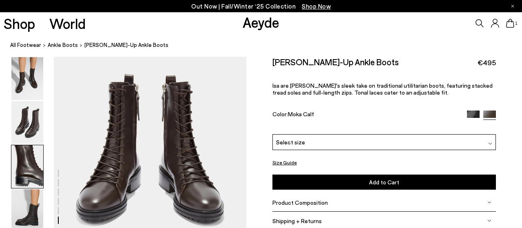 The height and width of the screenshot is (228, 522). Describe the element at coordinates (67, 23) in the screenshot. I see `a: World` at that location.